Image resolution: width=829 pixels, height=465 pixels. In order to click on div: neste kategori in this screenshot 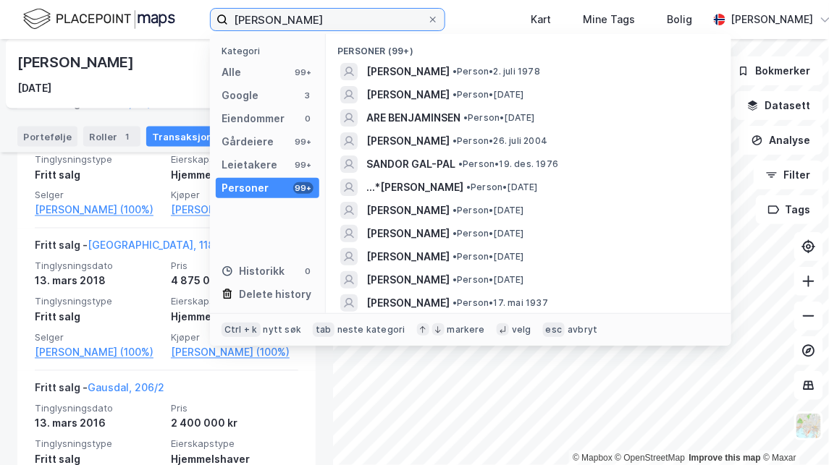, I will do `click(371, 330)`.